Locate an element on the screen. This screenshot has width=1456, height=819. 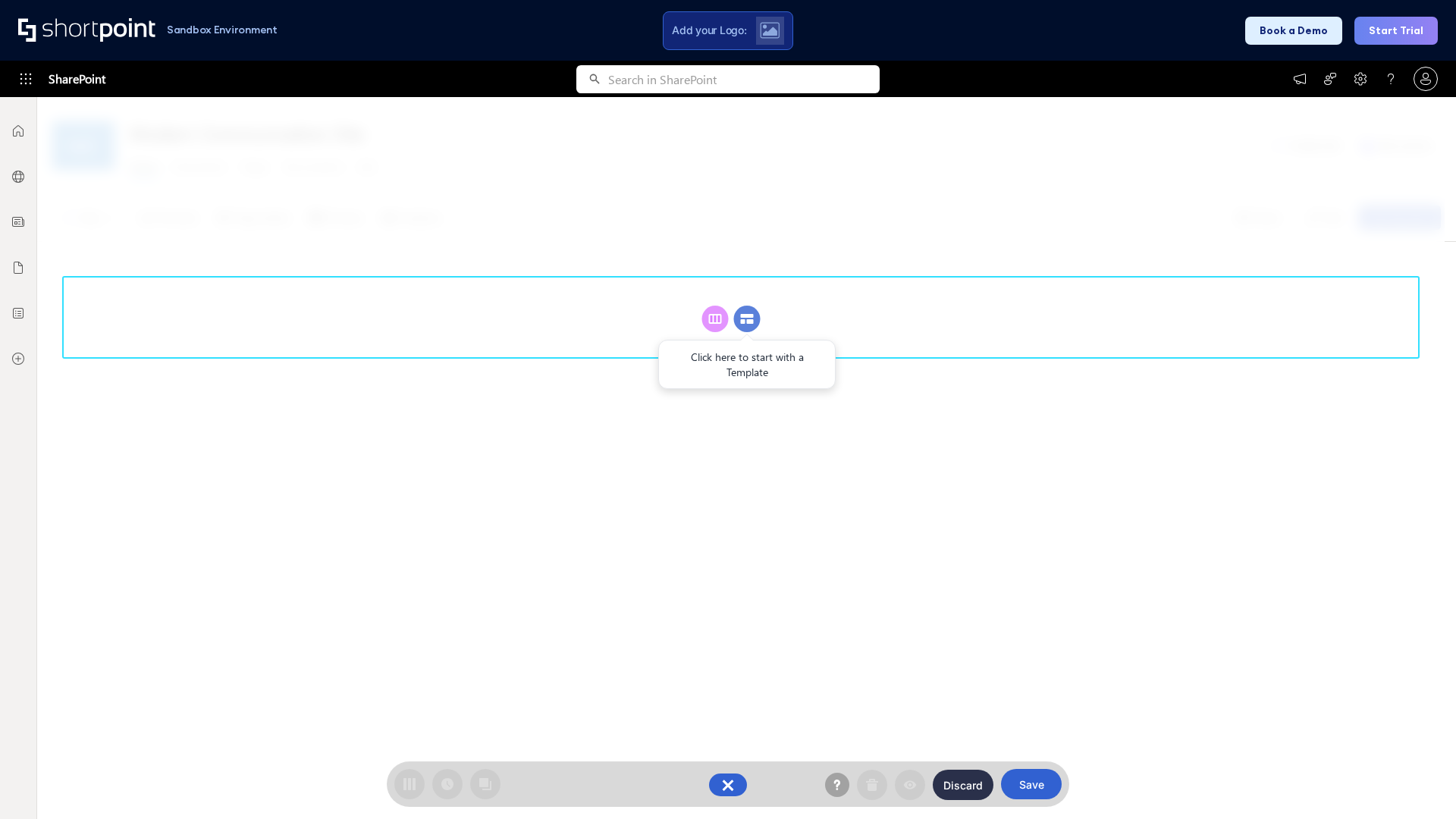
div: Chat Widget is located at coordinates (1320, 731).